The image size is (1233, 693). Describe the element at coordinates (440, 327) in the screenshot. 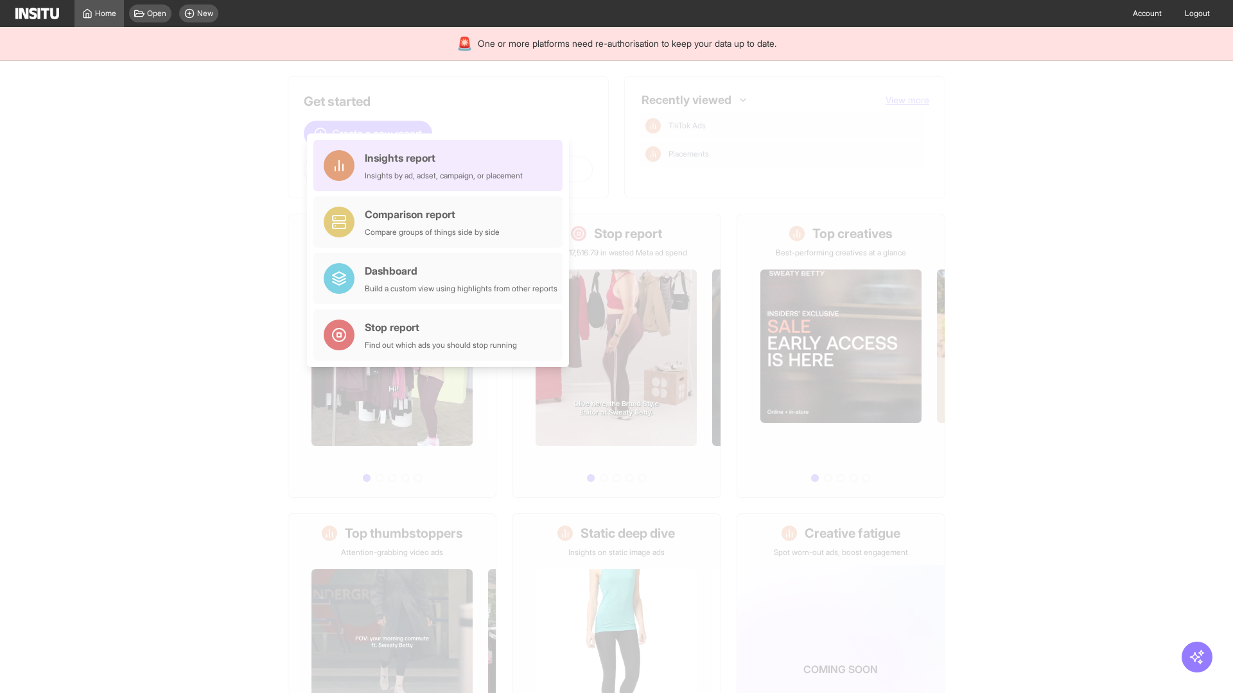

I see `div: Stop report` at that location.